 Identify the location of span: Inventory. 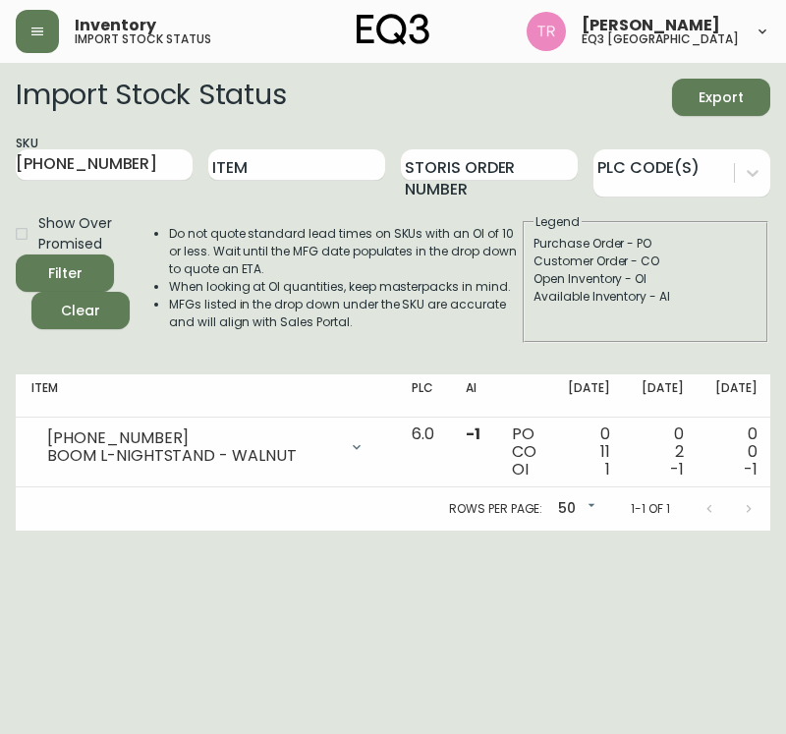
(115, 26).